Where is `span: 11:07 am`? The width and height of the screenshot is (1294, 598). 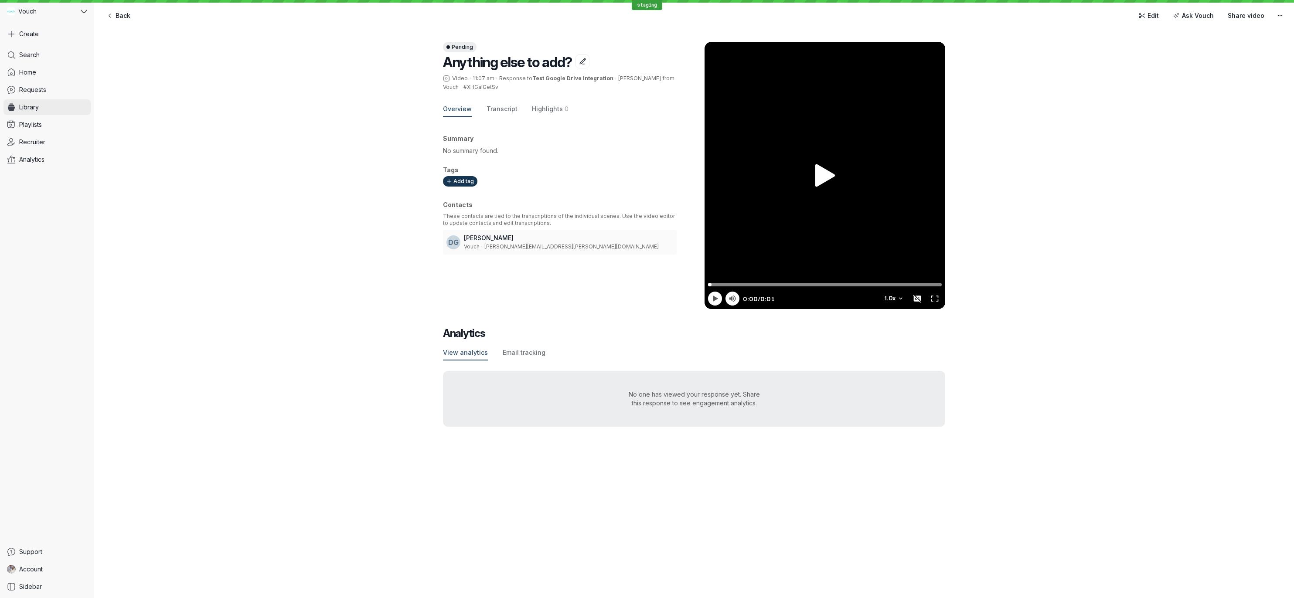
span: 11:07 am is located at coordinates (483, 78).